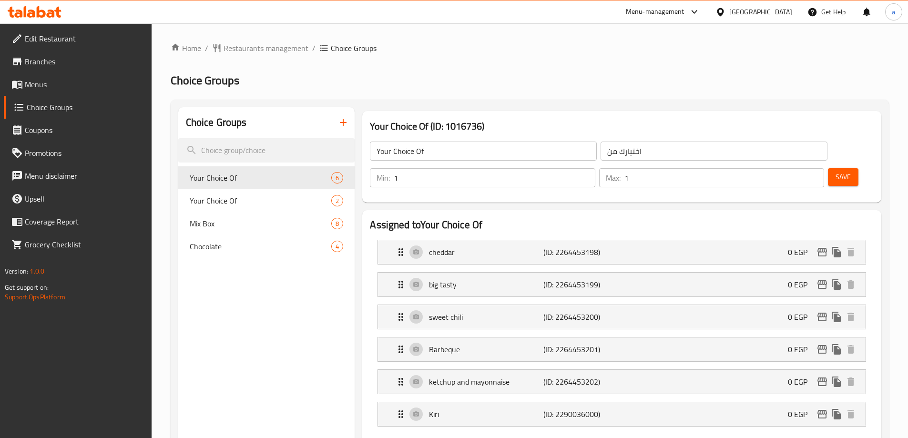 This screenshot has height=438, width=908. What do you see at coordinates (84, 222) in the screenshot?
I see `span: Coverage Report` at bounding box center [84, 222].